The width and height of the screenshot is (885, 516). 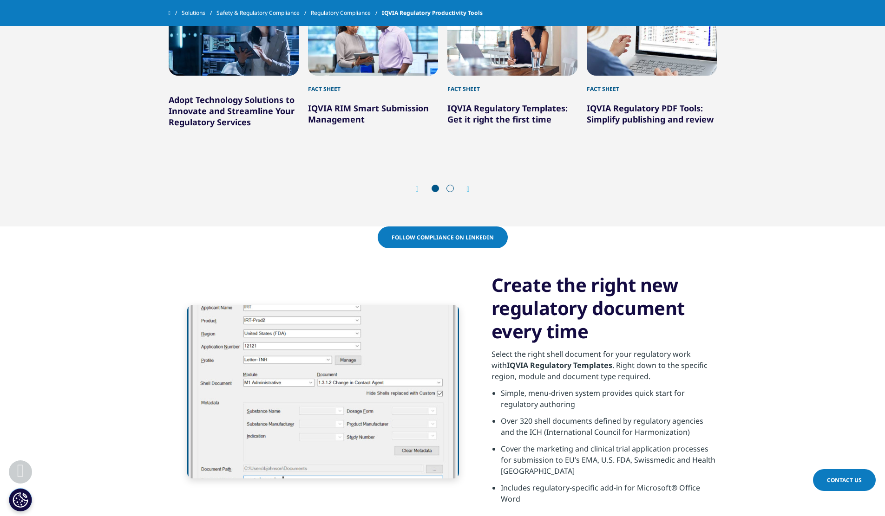 What do you see at coordinates (263, 13) in the screenshot?
I see `a: Safety & Regulatory Compliance` at bounding box center [263, 13].